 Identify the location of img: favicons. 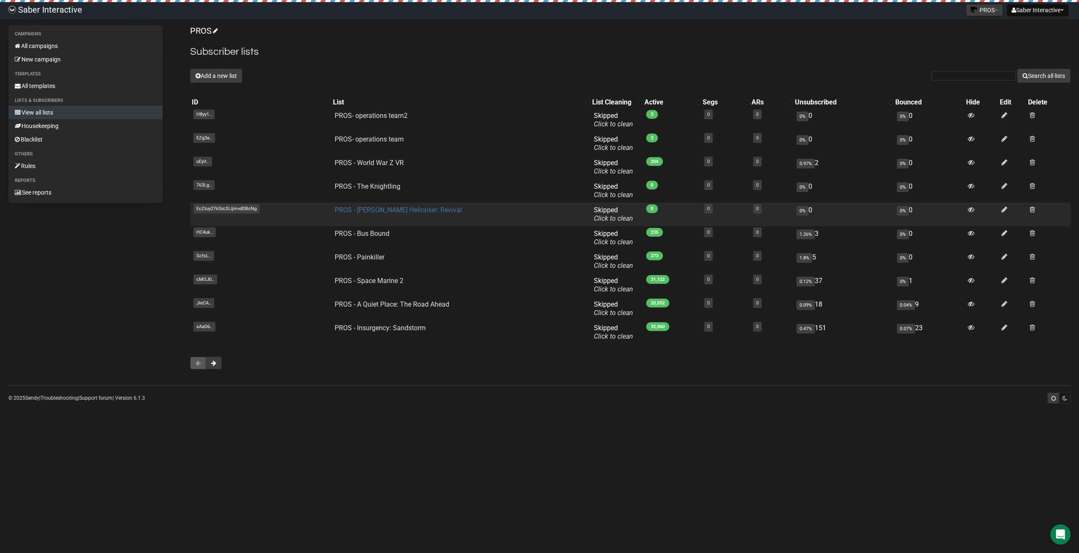
(974, 10).